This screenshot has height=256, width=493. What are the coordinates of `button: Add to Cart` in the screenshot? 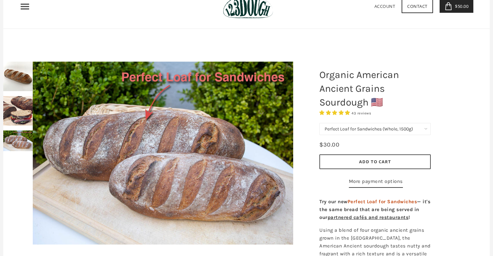 It's located at (375, 162).